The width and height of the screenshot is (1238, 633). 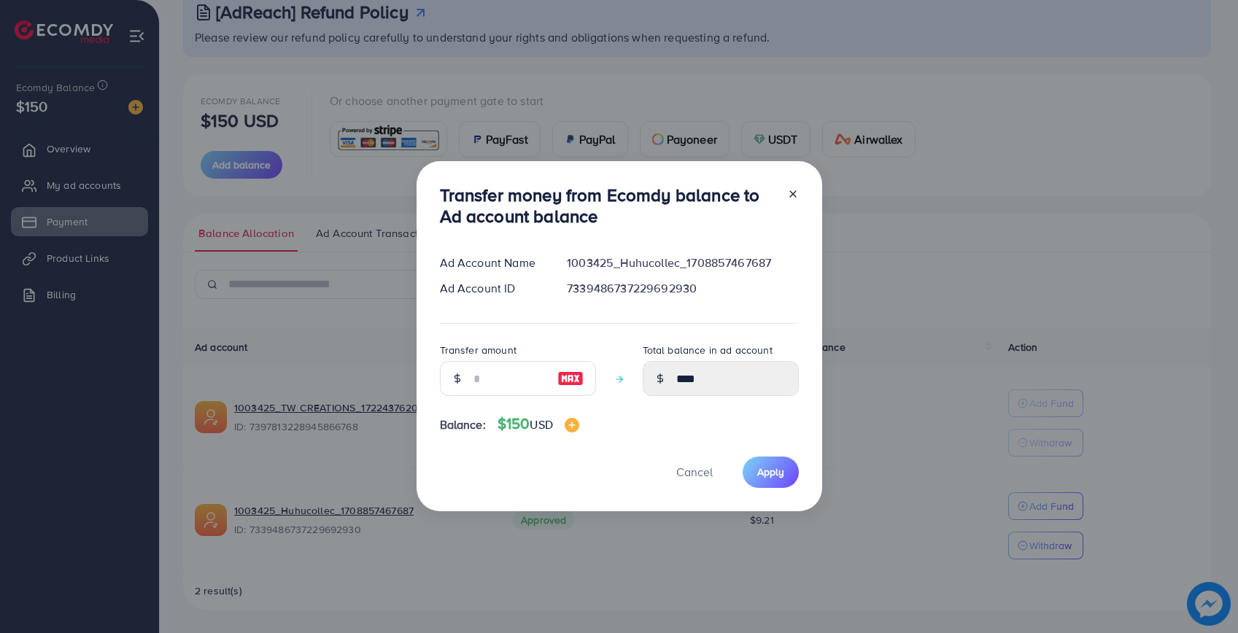 What do you see at coordinates (492, 288) in the screenshot?
I see `div: Ad Account ID` at bounding box center [492, 288].